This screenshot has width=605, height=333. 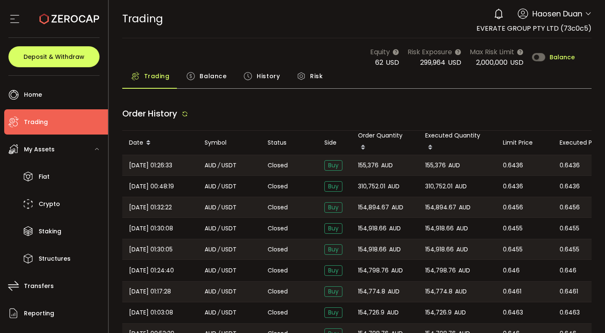 What do you see at coordinates (457, 142) in the screenshot?
I see `div: Executed Quantity` at bounding box center [457, 142].